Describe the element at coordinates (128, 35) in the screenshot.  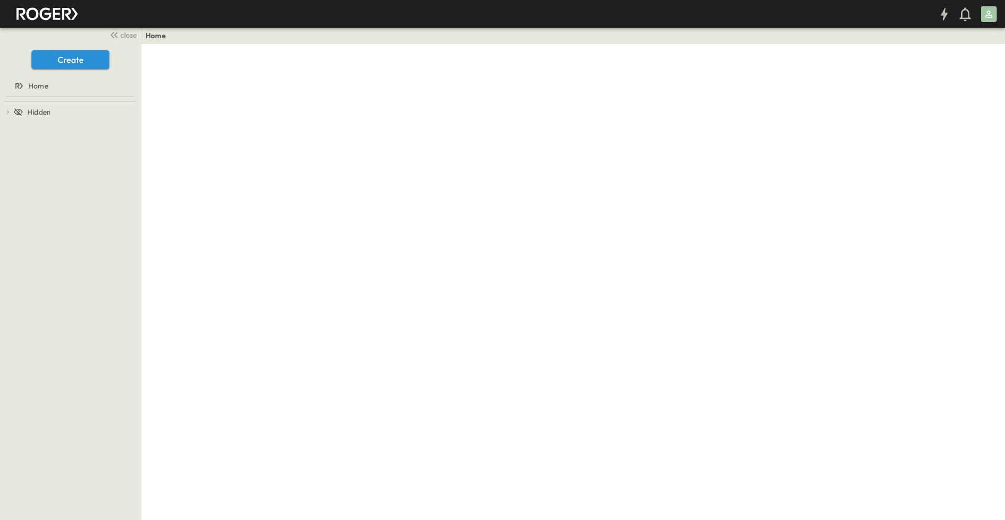
I see `span: close` at that location.